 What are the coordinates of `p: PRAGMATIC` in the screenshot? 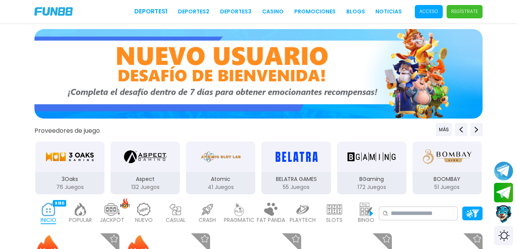 It's located at (239, 220).